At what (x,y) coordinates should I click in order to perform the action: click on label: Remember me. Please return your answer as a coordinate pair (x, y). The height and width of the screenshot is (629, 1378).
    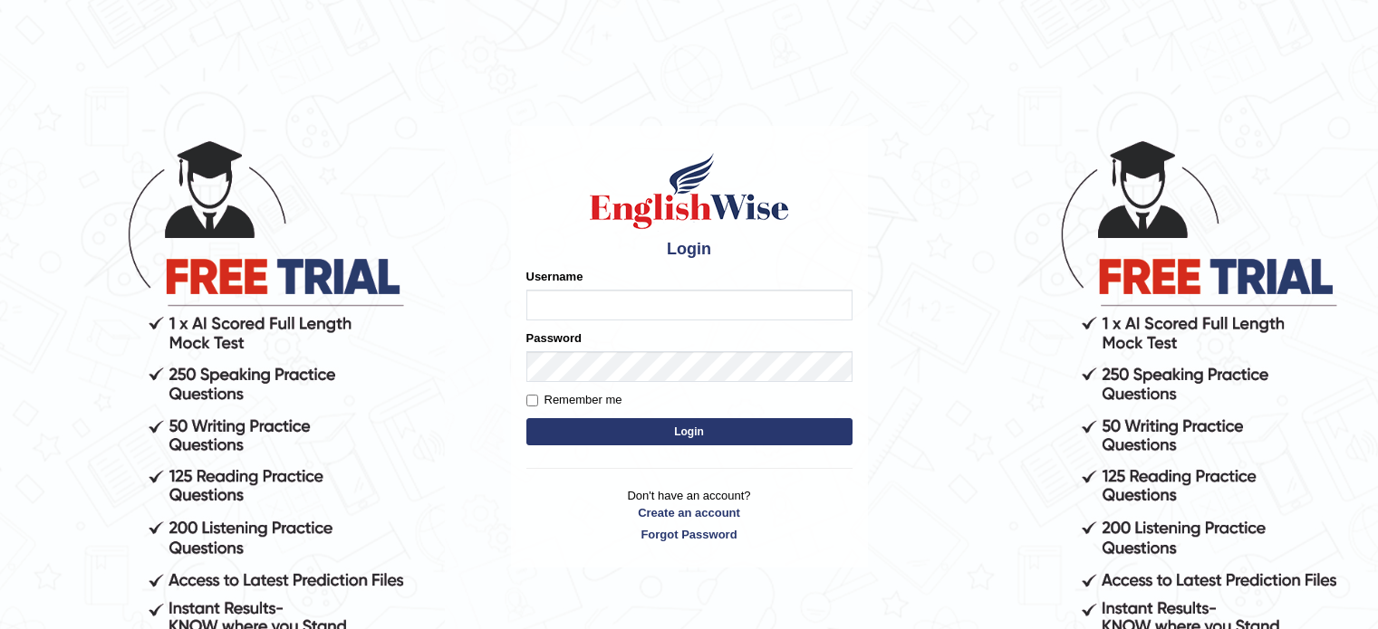
    Looking at the image, I should click on (574, 400).